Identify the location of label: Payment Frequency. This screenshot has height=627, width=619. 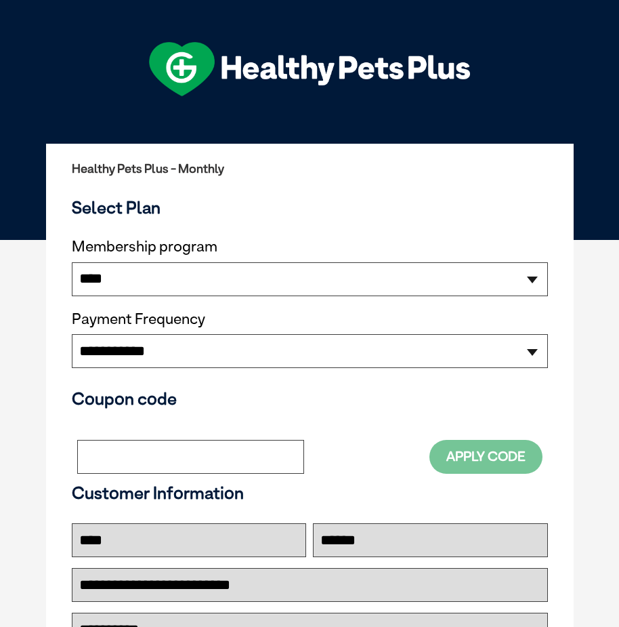
(138, 319).